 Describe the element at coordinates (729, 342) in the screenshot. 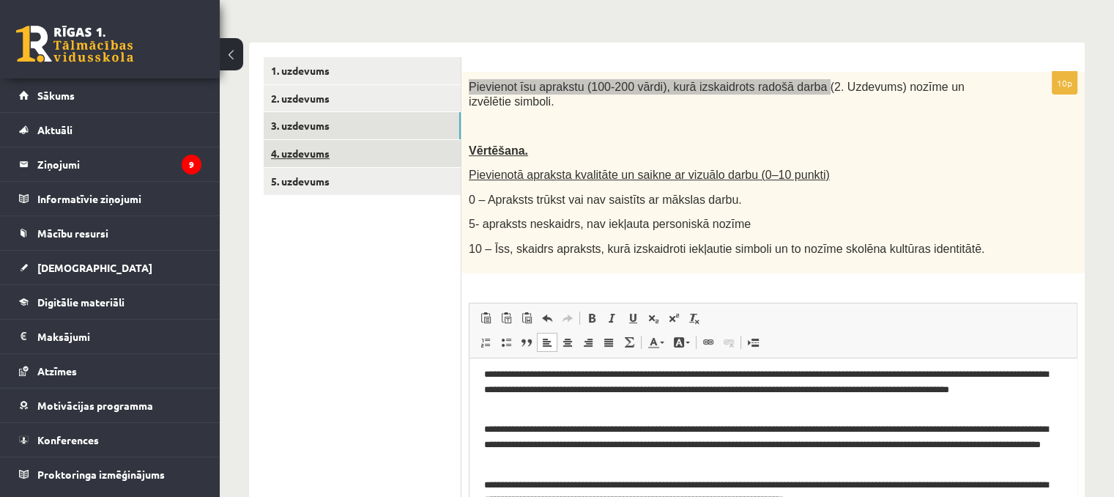

I see `a: Unlink` at that location.